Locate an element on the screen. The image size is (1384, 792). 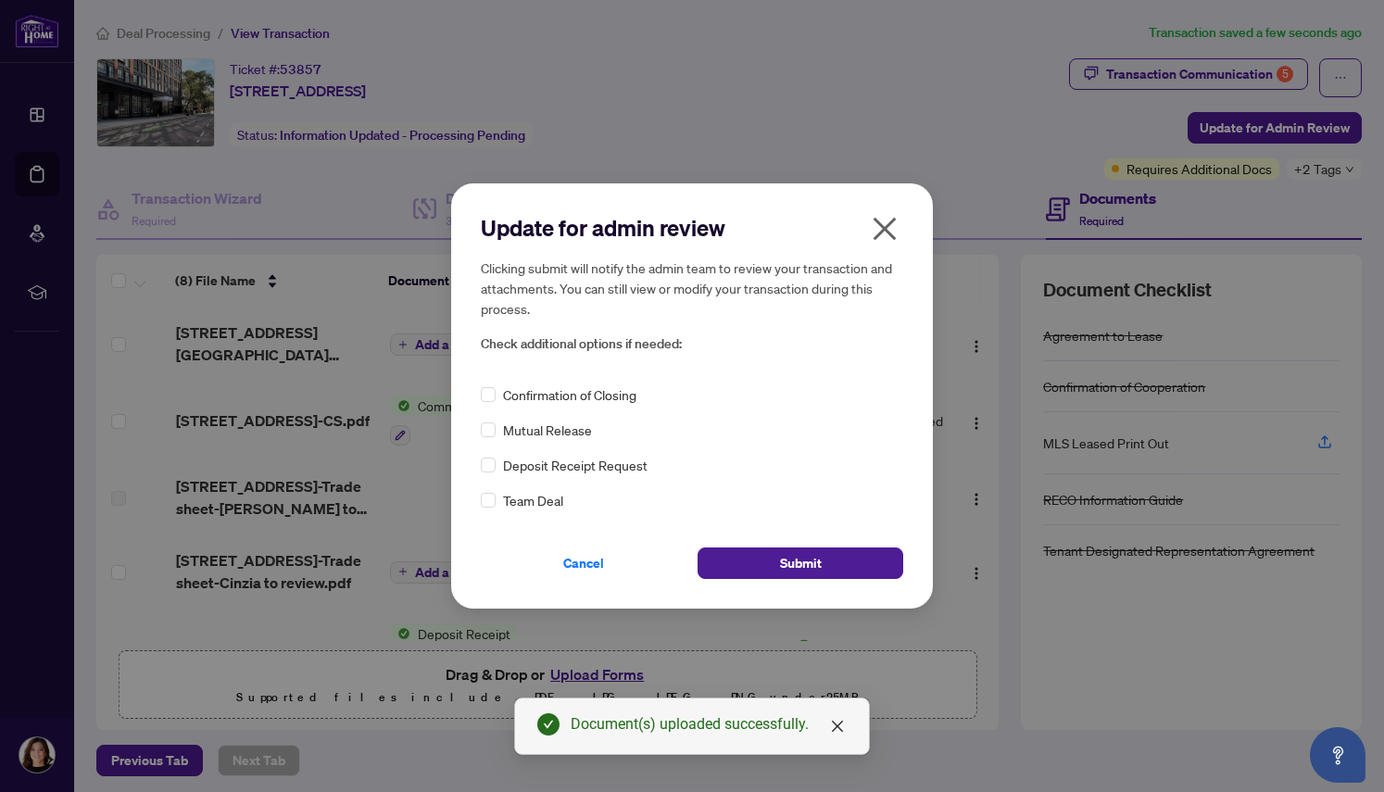
button: Submit is located at coordinates (800, 563).